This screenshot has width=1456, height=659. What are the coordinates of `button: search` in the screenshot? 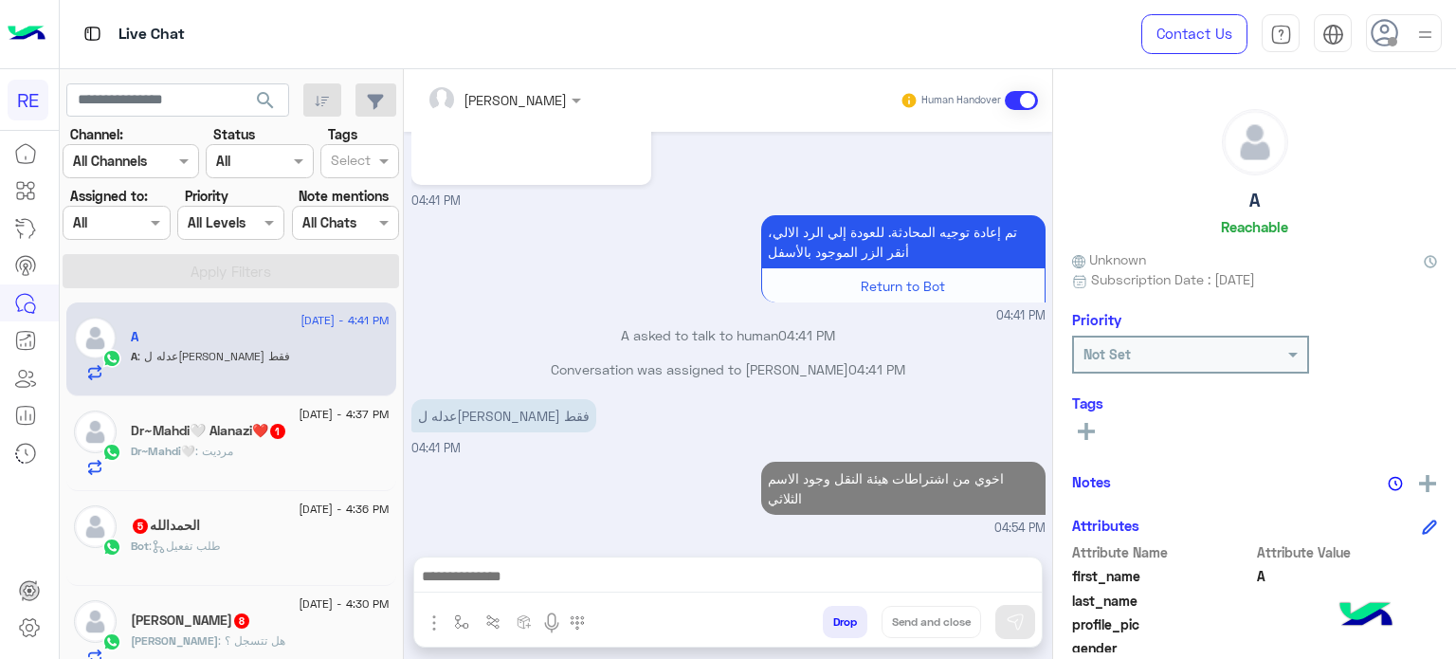 It's located at (265, 103).